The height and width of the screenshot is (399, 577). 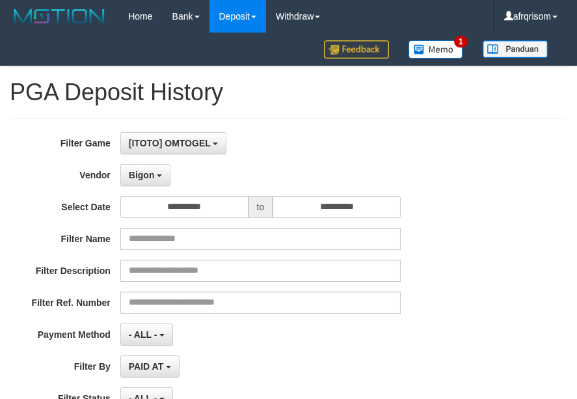 What do you see at coordinates (146, 366) in the screenshot?
I see `span: PAID AT` at bounding box center [146, 366].